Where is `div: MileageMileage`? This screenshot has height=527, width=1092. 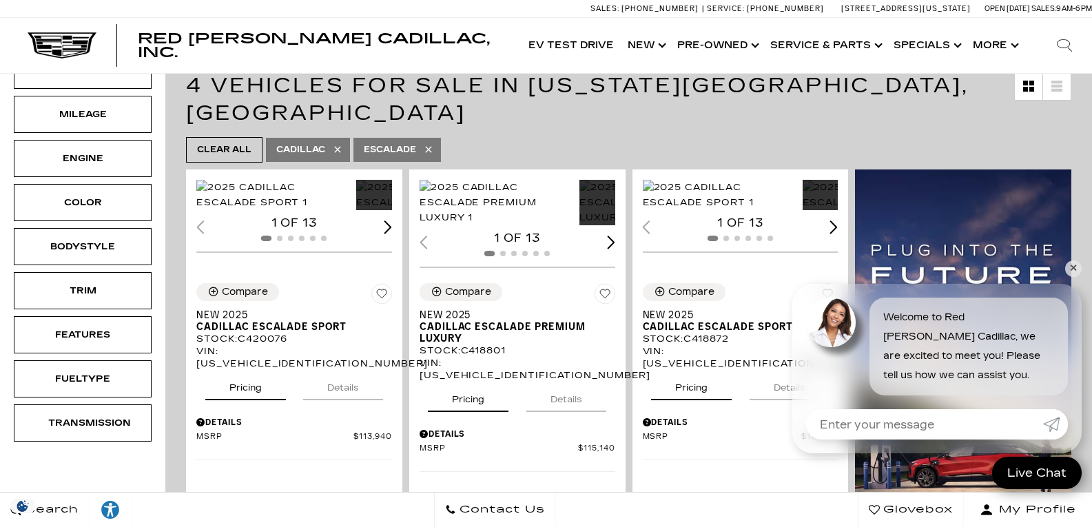
div: MileageMileage is located at coordinates (83, 114).